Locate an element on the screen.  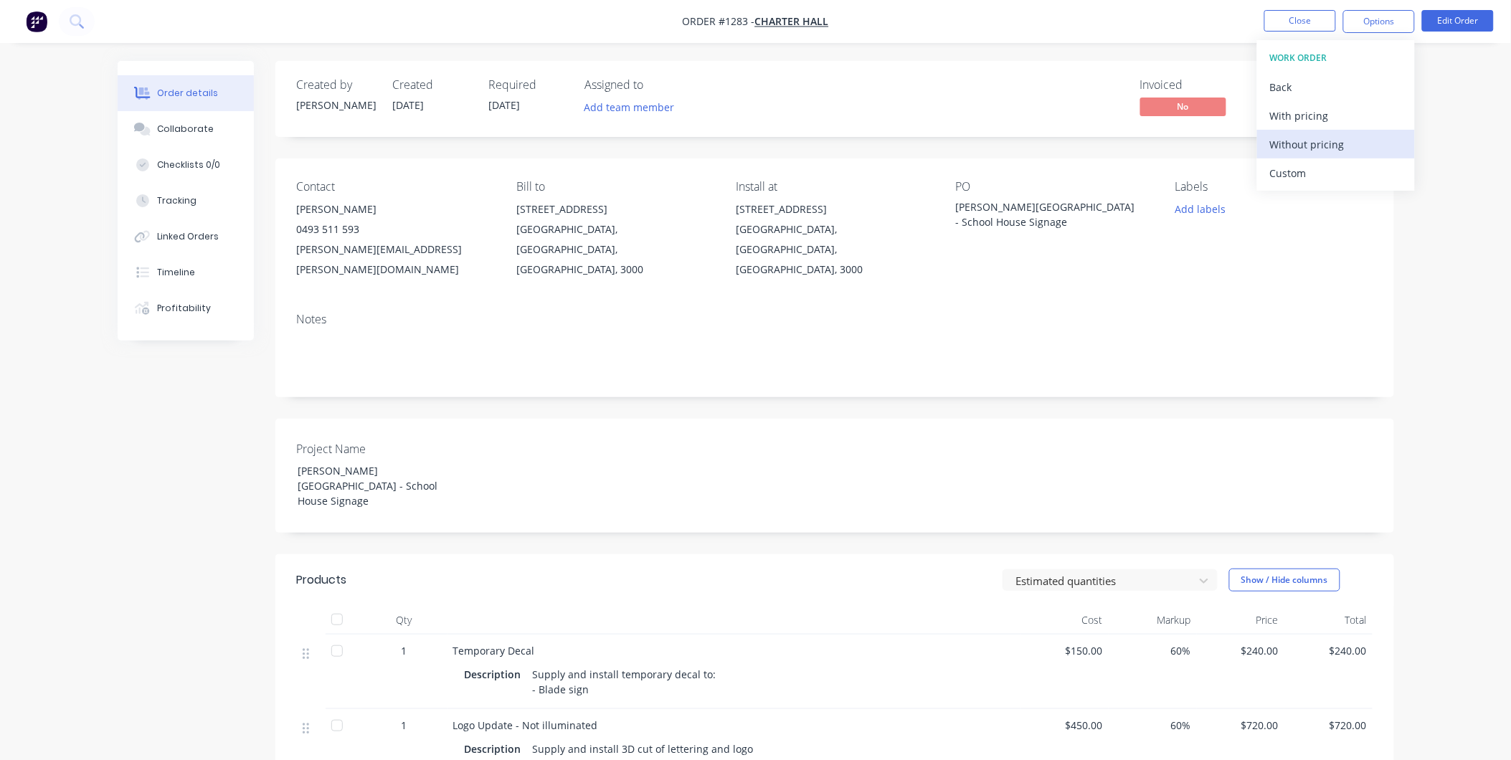
div: Custom is located at coordinates (1336, 173).